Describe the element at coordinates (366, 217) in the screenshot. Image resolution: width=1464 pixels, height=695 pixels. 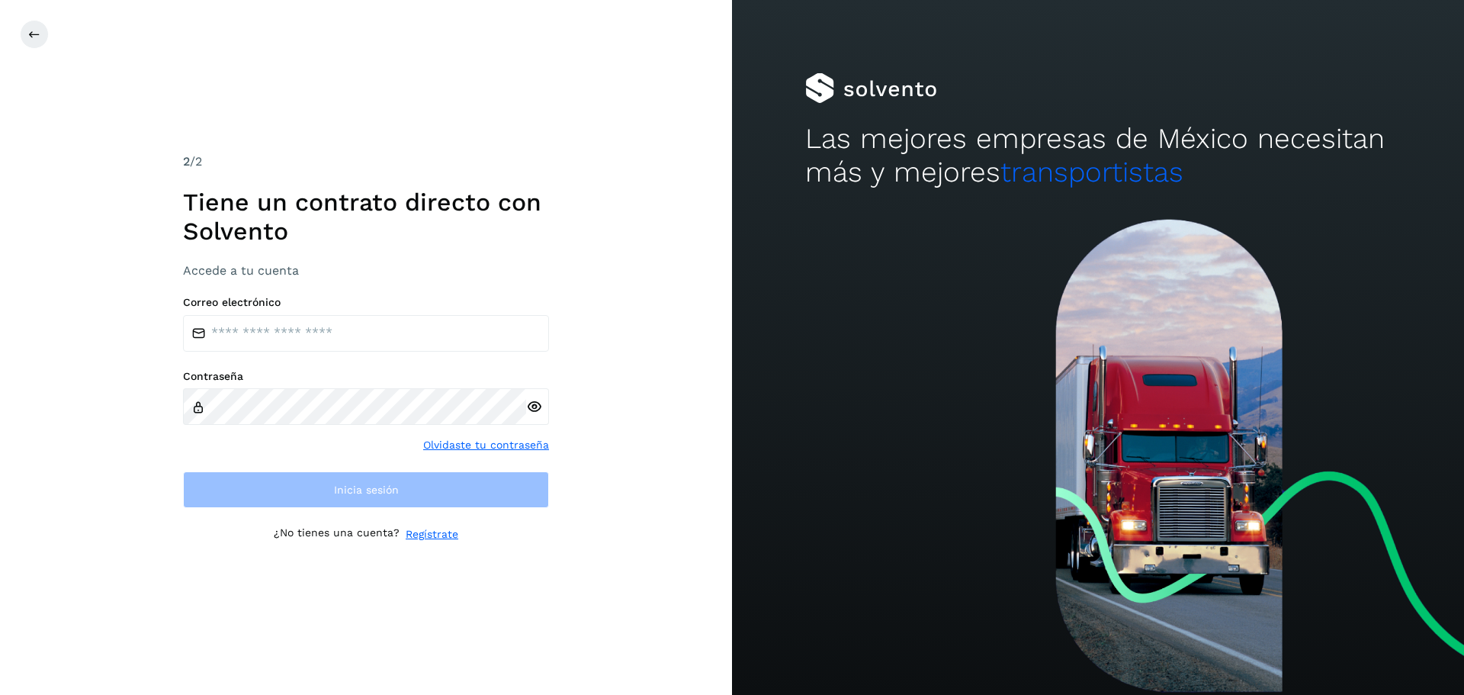
I see `h1: Tiene un contrato directo con Solvento` at that location.